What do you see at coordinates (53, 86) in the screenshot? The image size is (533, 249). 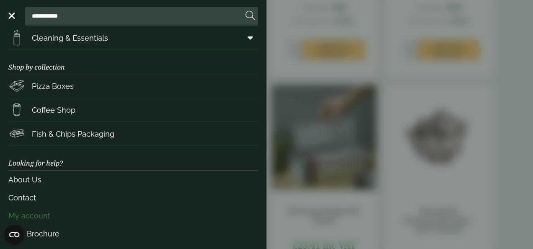 I see `span: Pizza Boxes` at bounding box center [53, 86].